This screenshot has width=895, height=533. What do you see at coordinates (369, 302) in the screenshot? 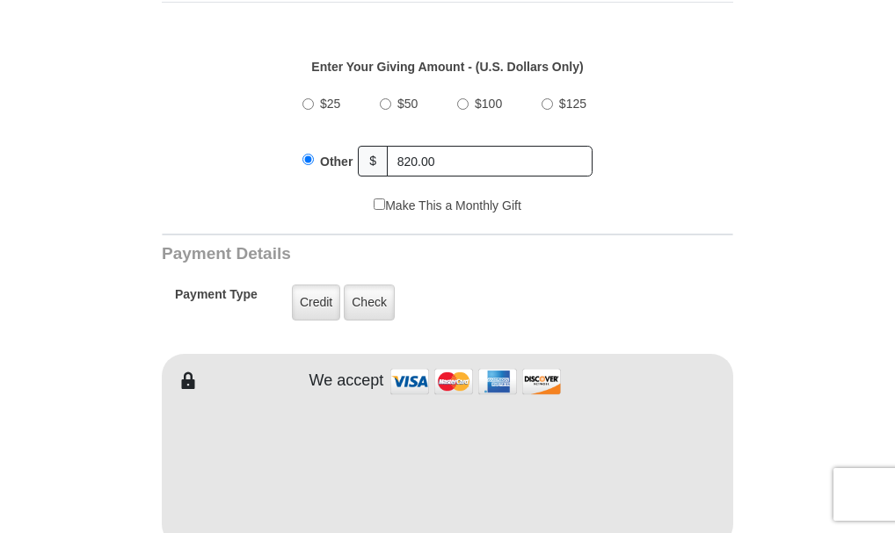
I see `label: Check` at bounding box center [369, 302].